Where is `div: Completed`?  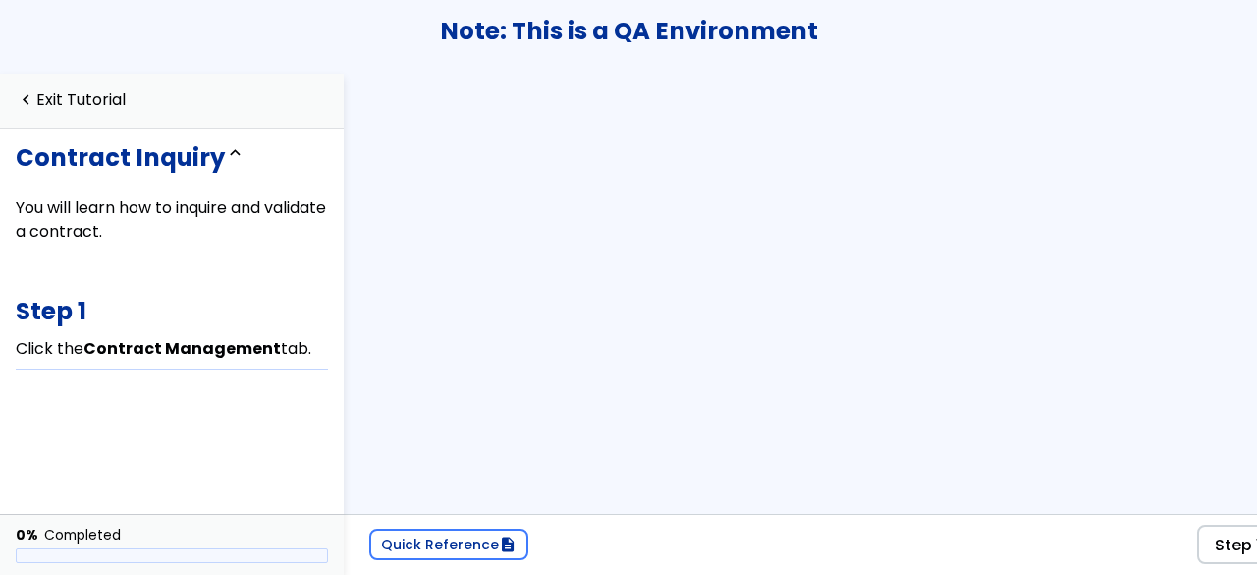
div: Completed is located at coordinates (82, 534).